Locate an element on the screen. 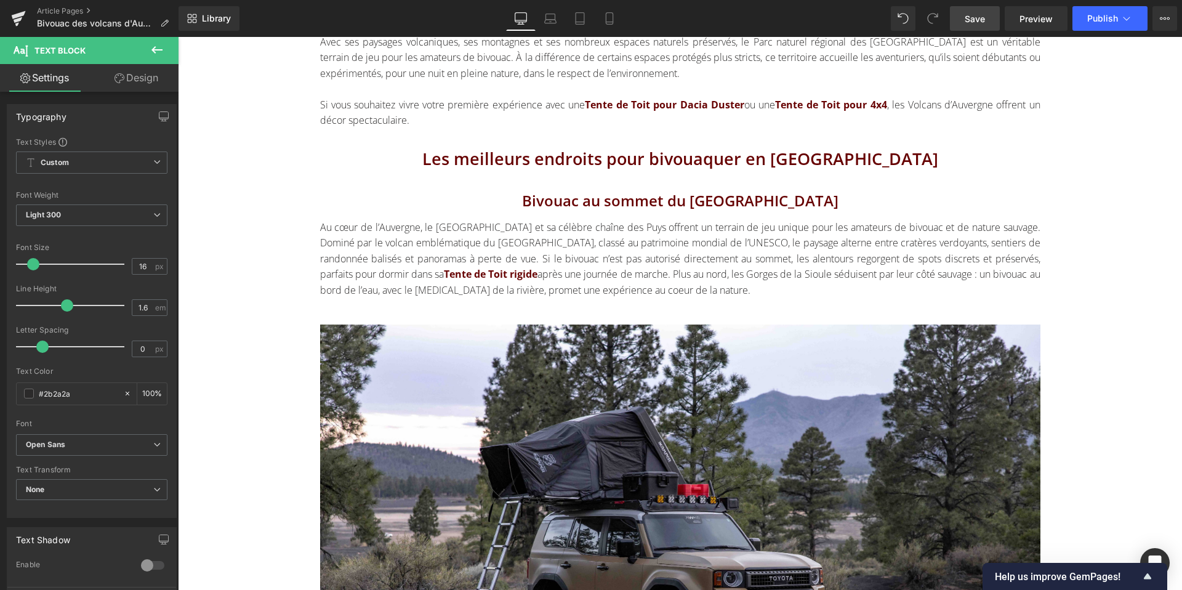 This screenshot has width=1182, height=590. a: Tente de Toit rigide is located at coordinates (313, 237).